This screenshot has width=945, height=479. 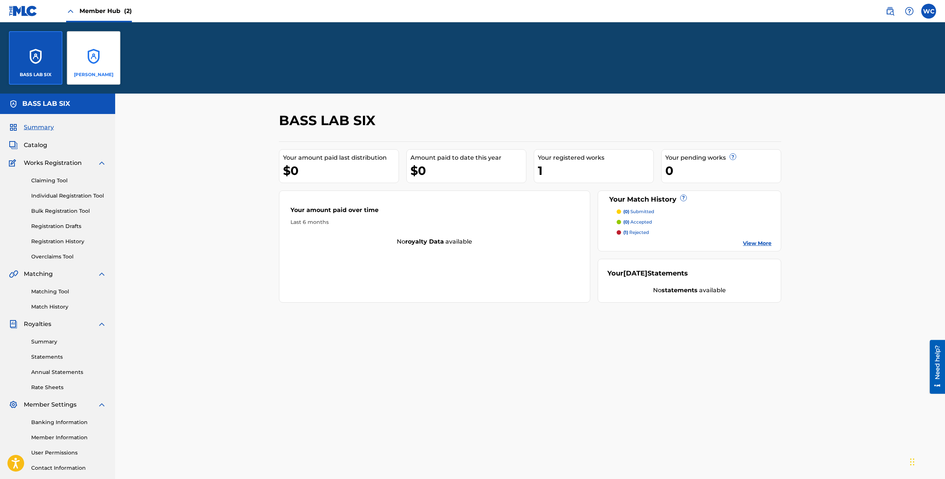 I want to click on div: Drag, so click(x=913, y=462).